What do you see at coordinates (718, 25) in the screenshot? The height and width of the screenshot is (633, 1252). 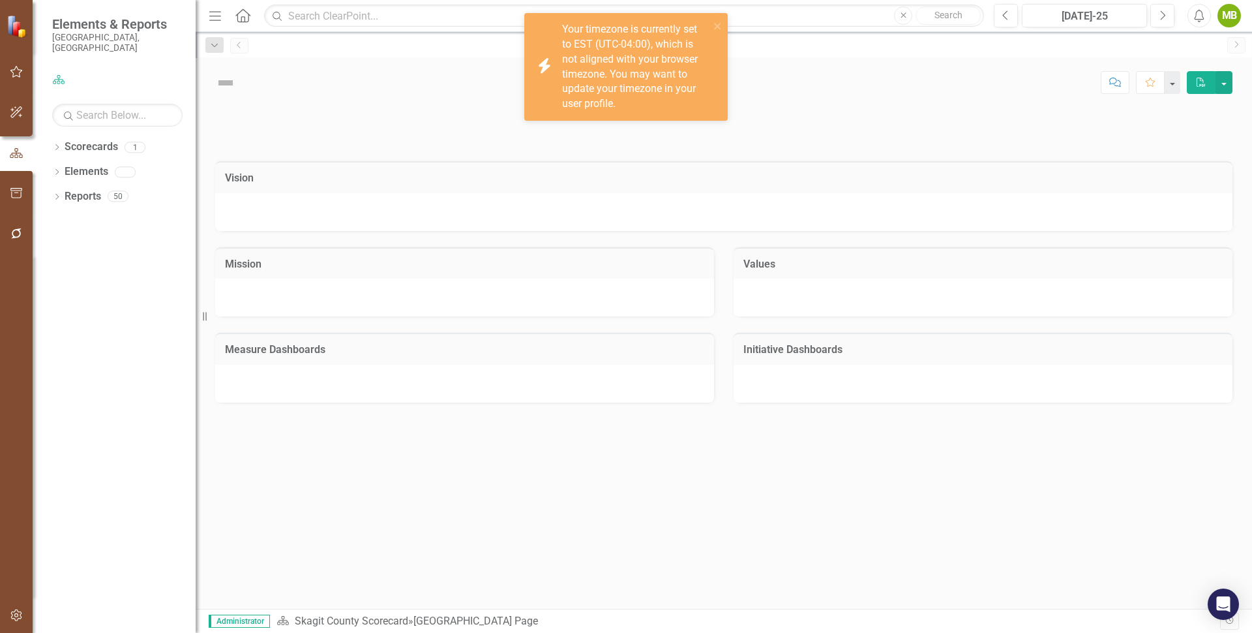 I see `button: close` at bounding box center [718, 25].